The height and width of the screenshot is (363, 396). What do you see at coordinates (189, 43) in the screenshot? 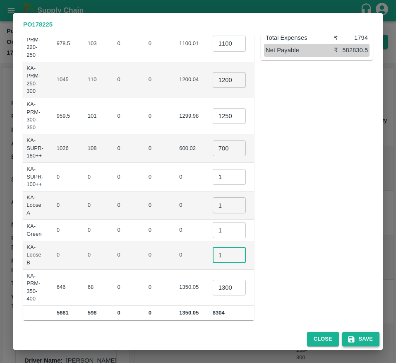
I see `td: 1100.01` at bounding box center [189, 43].